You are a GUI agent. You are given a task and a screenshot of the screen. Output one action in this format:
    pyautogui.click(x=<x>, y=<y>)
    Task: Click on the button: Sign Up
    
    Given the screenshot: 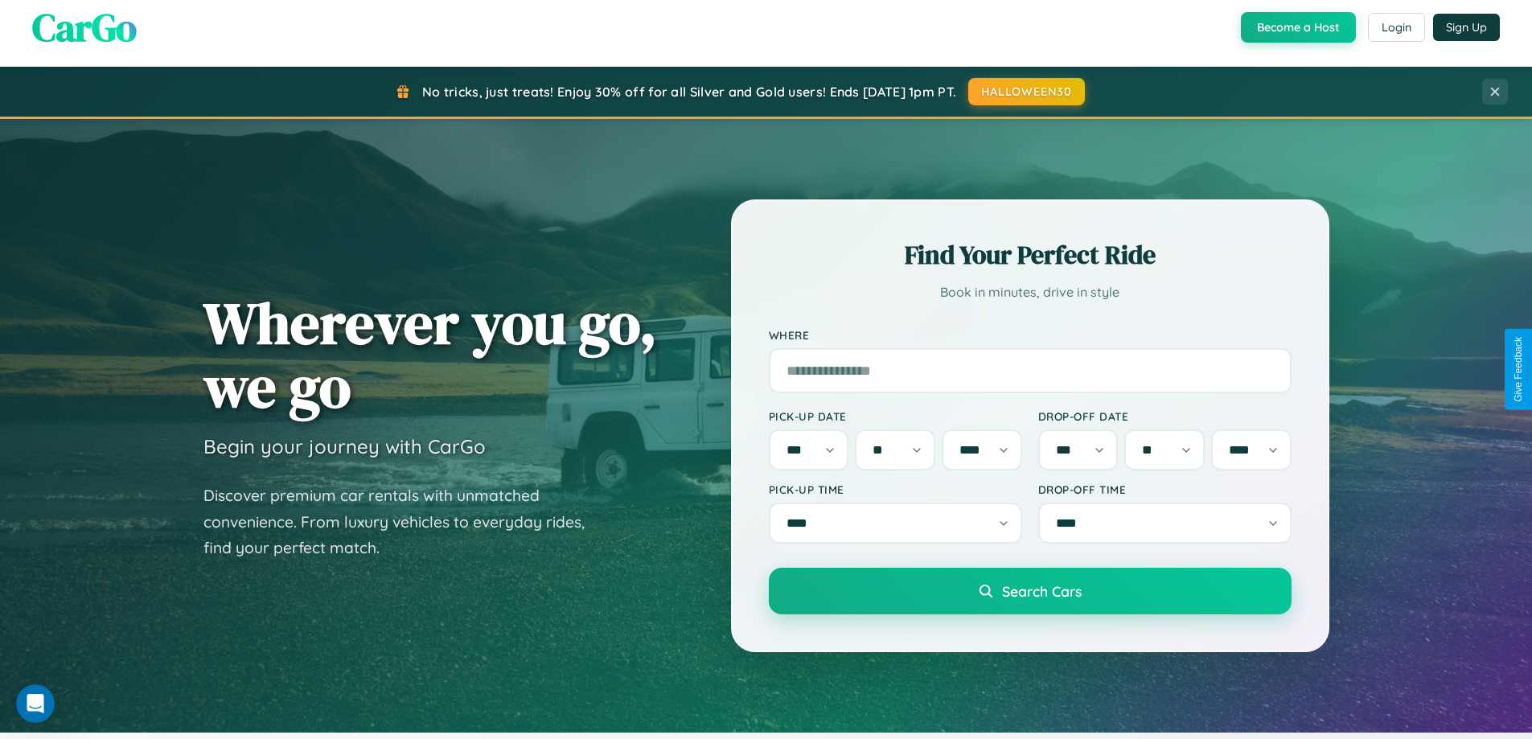 What is the action you would take?
    pyautogui.click(x=1466, y=27)
    